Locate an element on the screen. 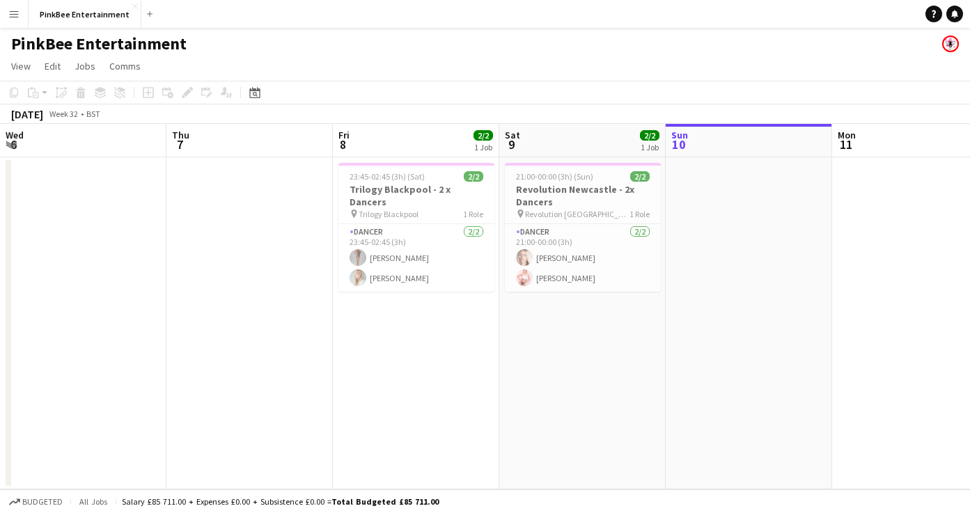 The height and width of the screenshot is (513, 970). a: View is located at coordinates (21, 66).